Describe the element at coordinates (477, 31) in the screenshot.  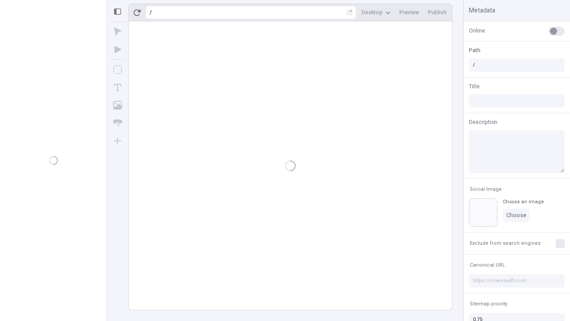
I see `span: Online` at that location.